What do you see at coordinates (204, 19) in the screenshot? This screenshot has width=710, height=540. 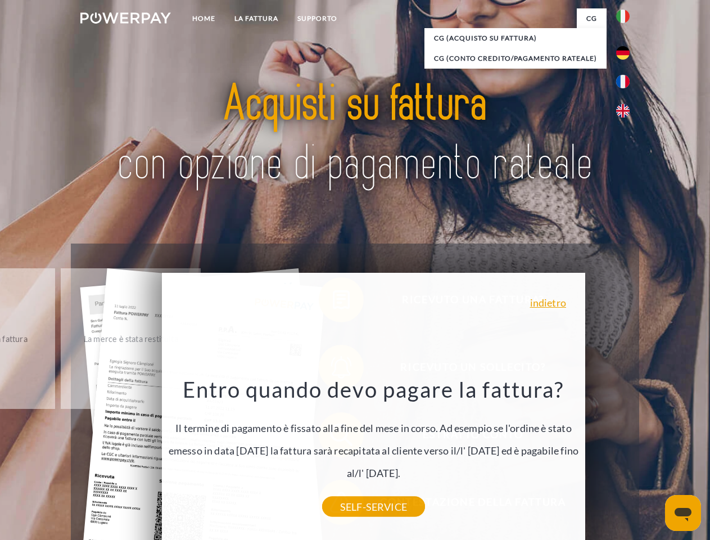 I see `a: Home` at bounding box center [204, 19].